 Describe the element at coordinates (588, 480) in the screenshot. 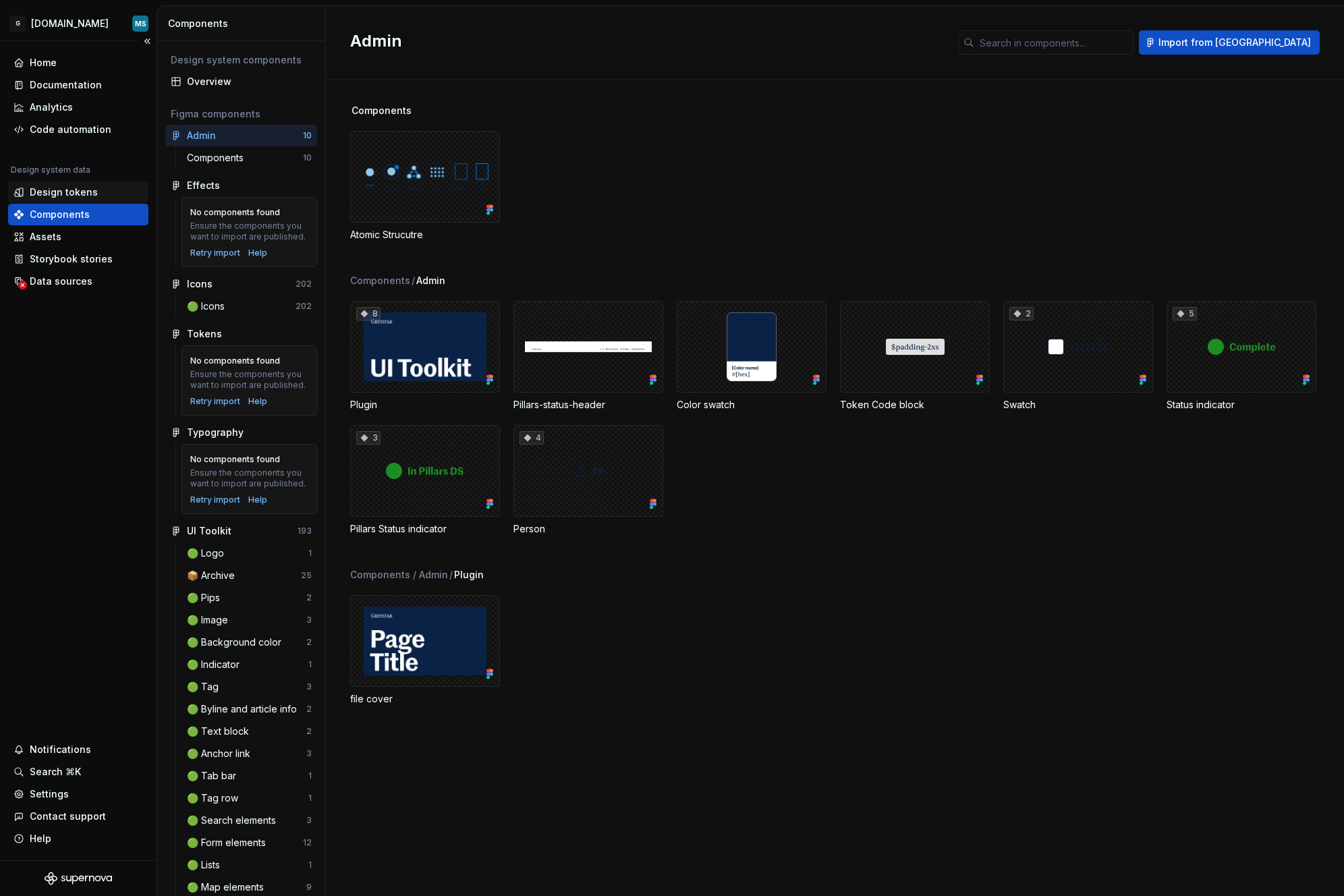

I see `div: 4Person` at that location.